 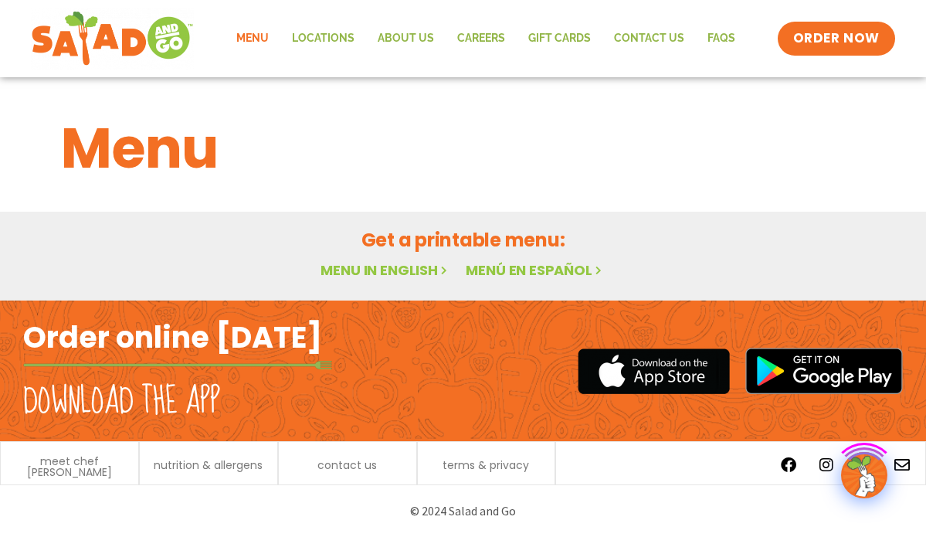 I want to click on a: terms & privacy, so click(x=486, y=465).